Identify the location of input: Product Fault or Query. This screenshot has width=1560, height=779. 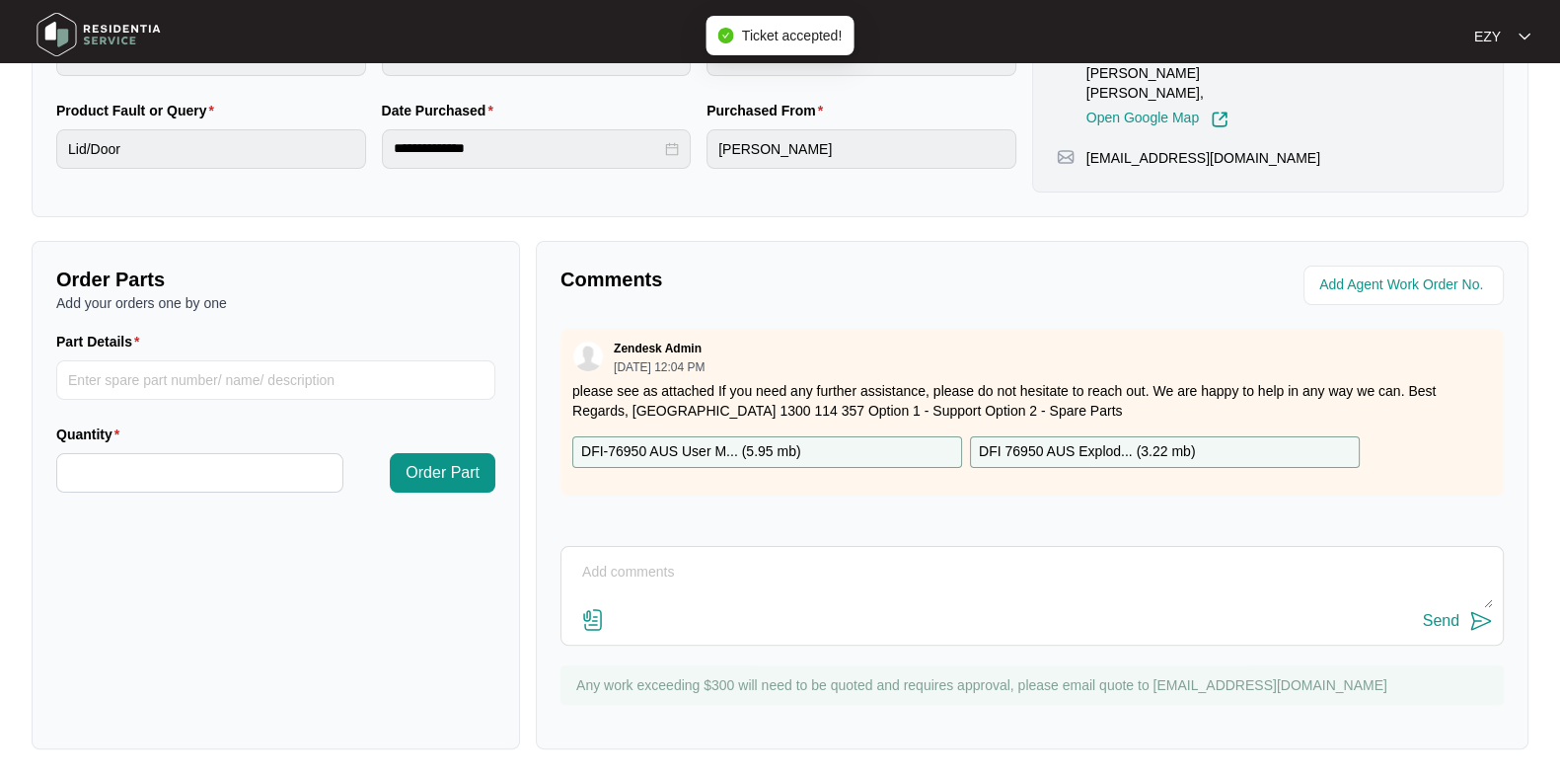
(211, 149).